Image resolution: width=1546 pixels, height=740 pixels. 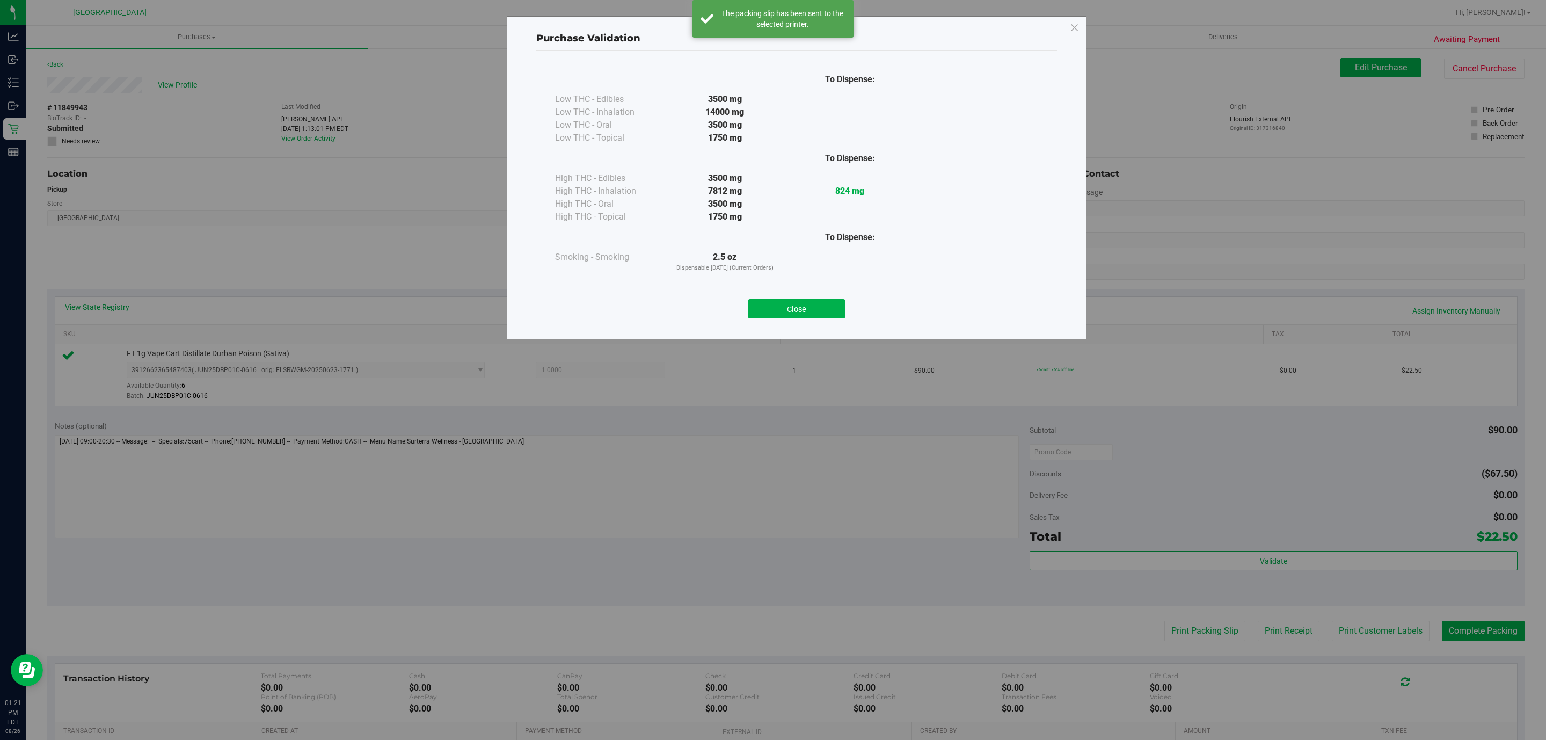 What do you see at coordinates (588, 38) in the screenshot?
I see `span: Purchase Validation` at bounding box center [588, 38].